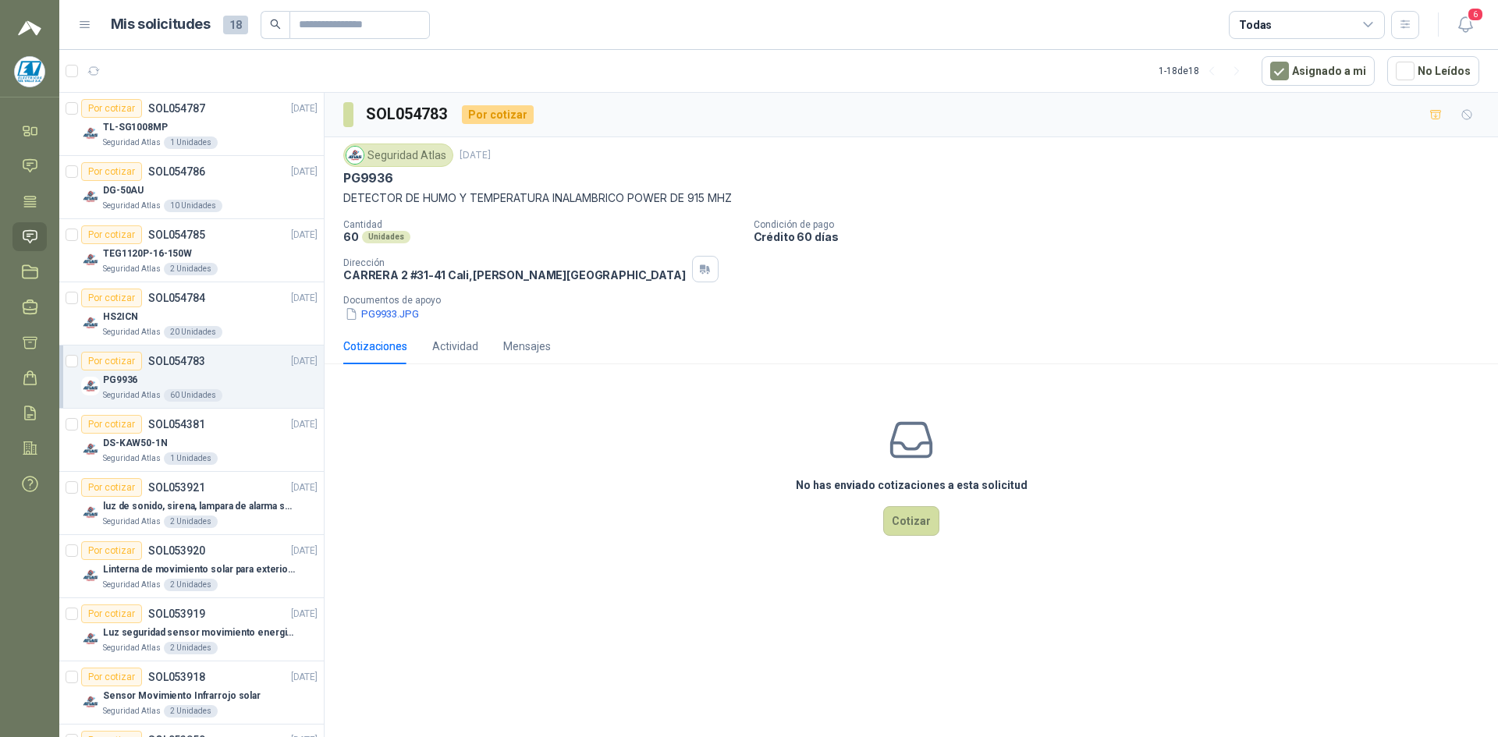 This screenshot has height=737, width=1498. Describe the element at coordinates (123, 190) in the screenshot. I see `p: DG-50AU` at that location.